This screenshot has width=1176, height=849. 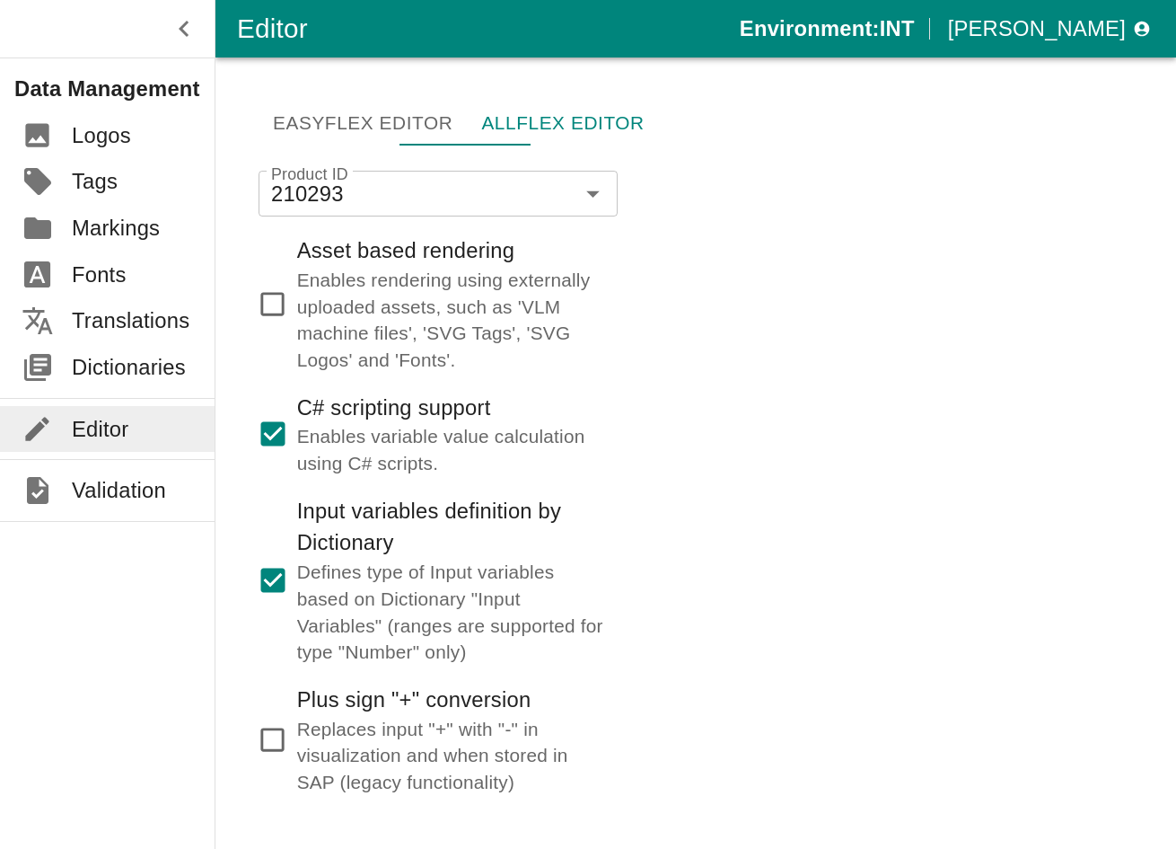 What do you see at coordinates (450, 700) in the screenshot?
I see `p: Plus sign "+" conversion` at bounding box center [450, 700].